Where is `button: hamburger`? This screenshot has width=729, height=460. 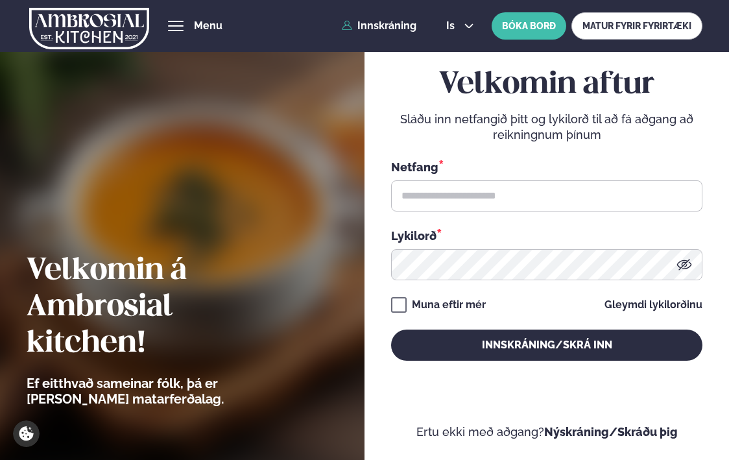
button: hamburger is located at coordinates (176, 26).